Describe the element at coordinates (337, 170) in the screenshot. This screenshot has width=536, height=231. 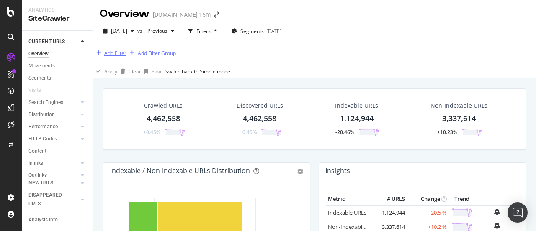
I see `h4: Insights` at that location.